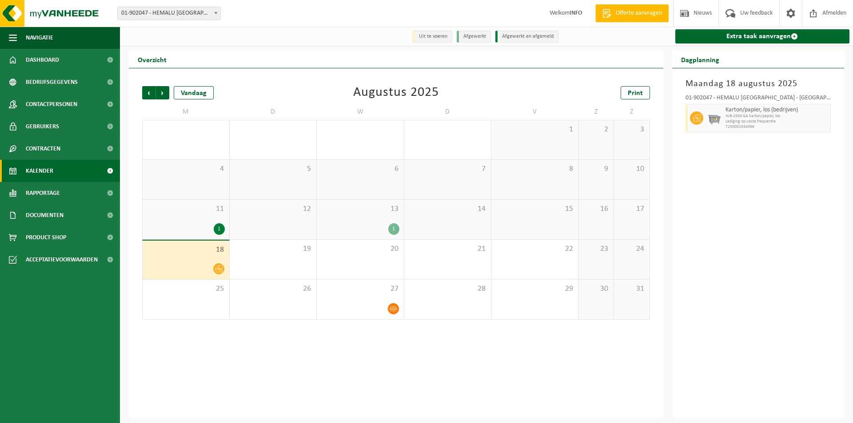  Describe the element at coordinates (715, 118) in the screenshot. I see `img: WB-2500-GAL-GY-01` at that location.